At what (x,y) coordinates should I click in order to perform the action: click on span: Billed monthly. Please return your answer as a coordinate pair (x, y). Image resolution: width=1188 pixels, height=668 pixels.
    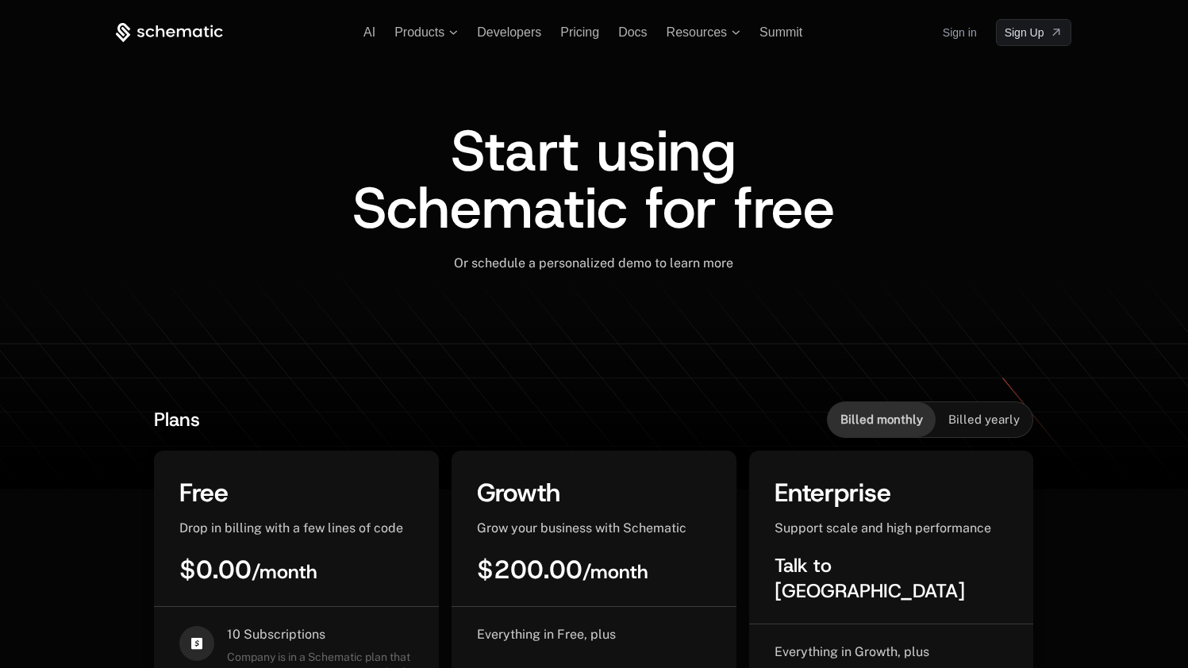
    Looking at the image, I should click on (881, 420).